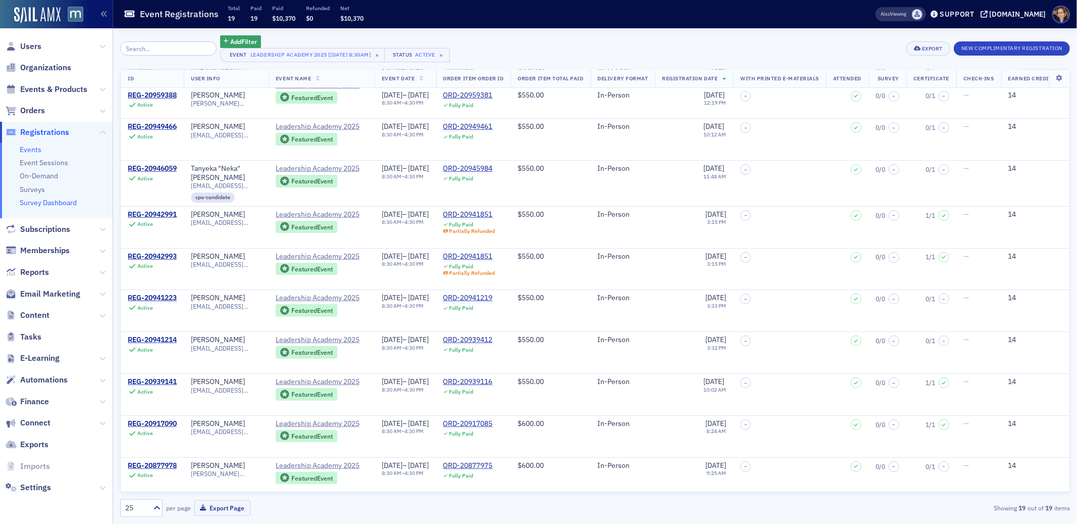 The image size is (1077, 524). Describe the element at coordinates (717, 306) in the screenshot. I see `time: 3:33 PM` at that location.